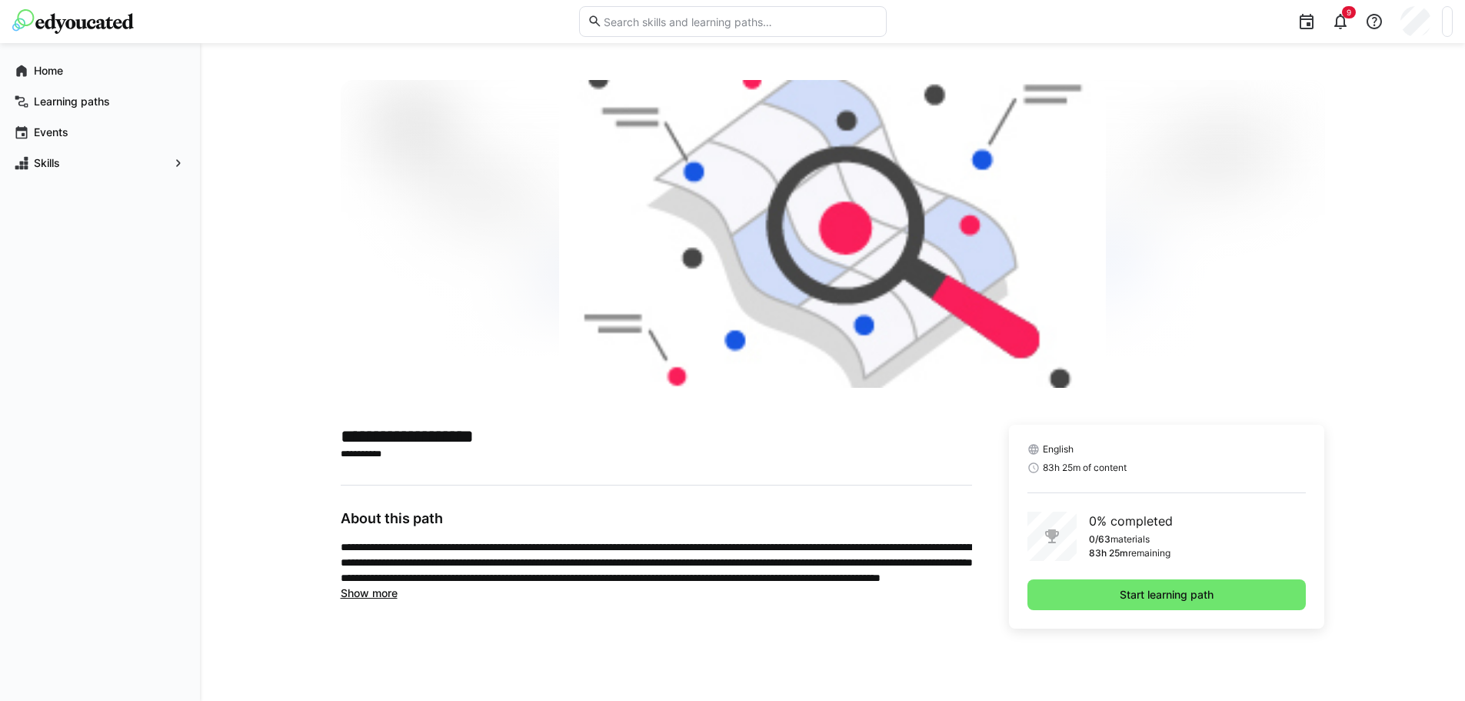 This screenshot has height=701, width=1465. I want to click on h3: About this path, so click(656, 518).